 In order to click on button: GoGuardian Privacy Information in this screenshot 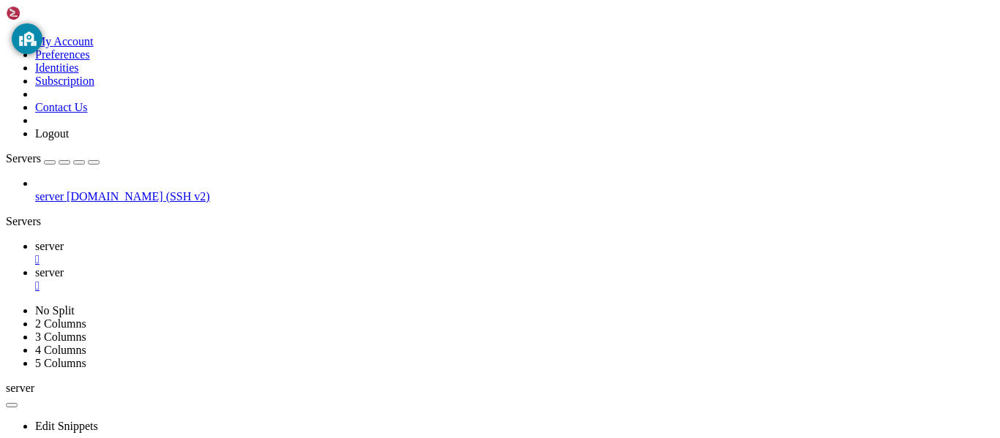, I will do `click(27, 39)`.